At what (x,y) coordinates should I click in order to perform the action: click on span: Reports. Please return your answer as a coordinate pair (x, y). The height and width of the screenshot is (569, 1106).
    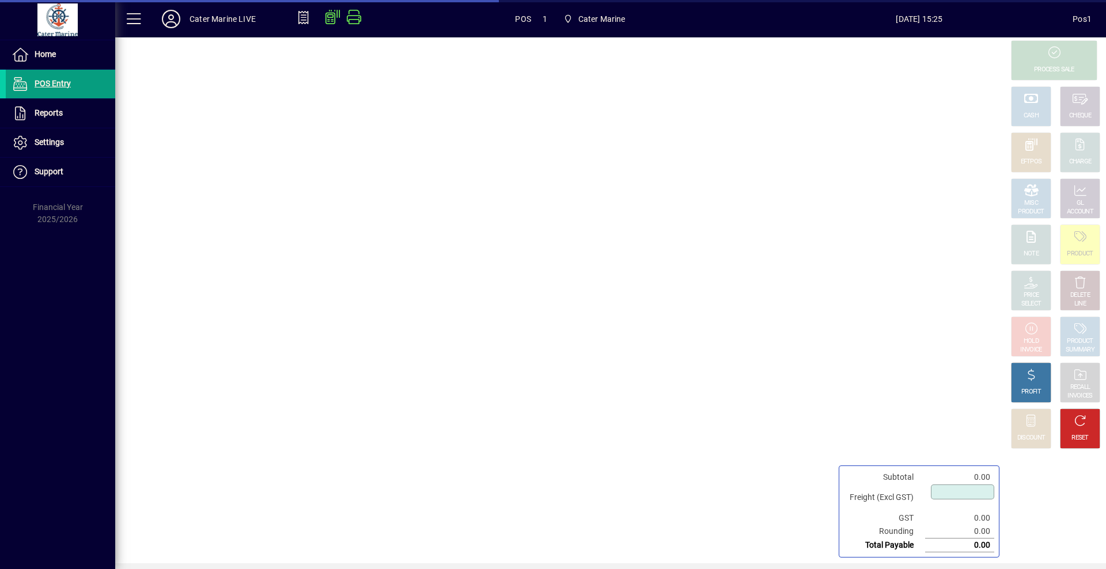
    Looking at the image, I should click on (48, 113).